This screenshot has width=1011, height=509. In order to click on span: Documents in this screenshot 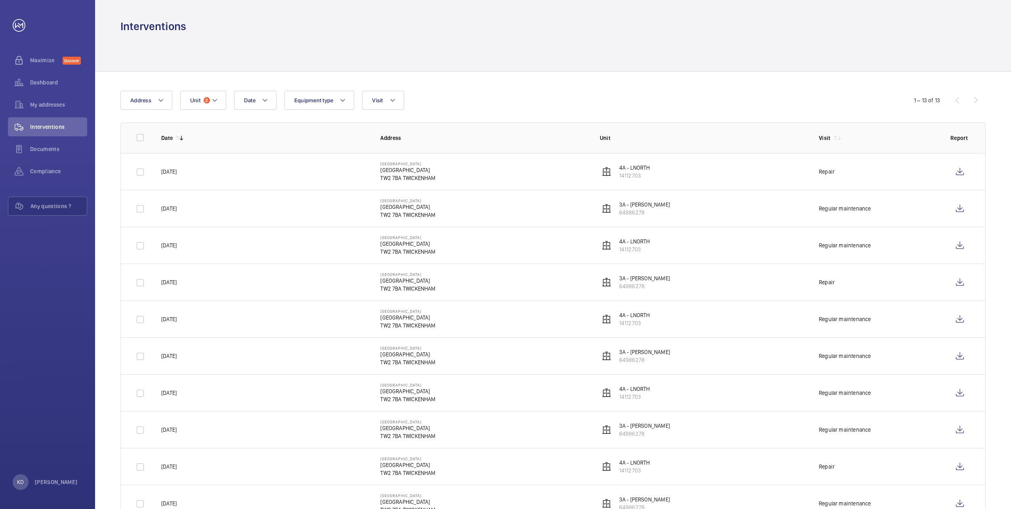, I will do `click(59, 149)`.